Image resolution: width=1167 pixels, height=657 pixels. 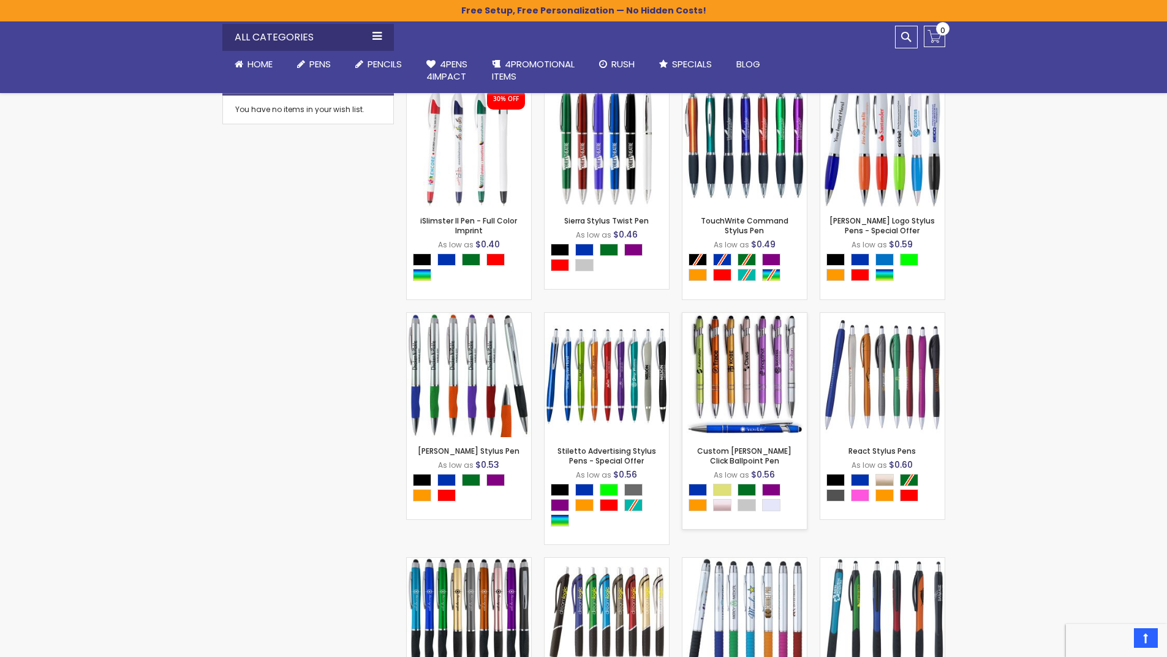 I want to click on span: Specials, so click(x=691, y=64).